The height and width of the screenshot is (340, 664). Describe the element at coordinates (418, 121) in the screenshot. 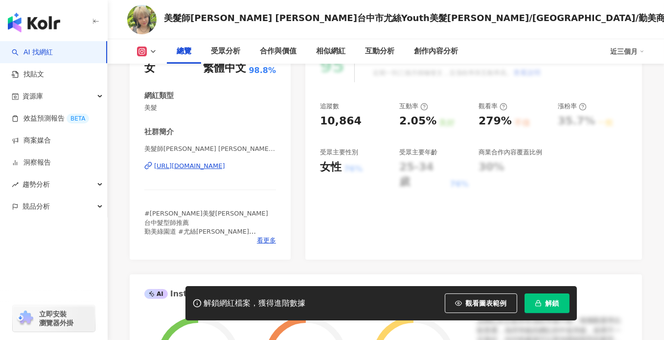

I see `div: 2.05%` at that location.